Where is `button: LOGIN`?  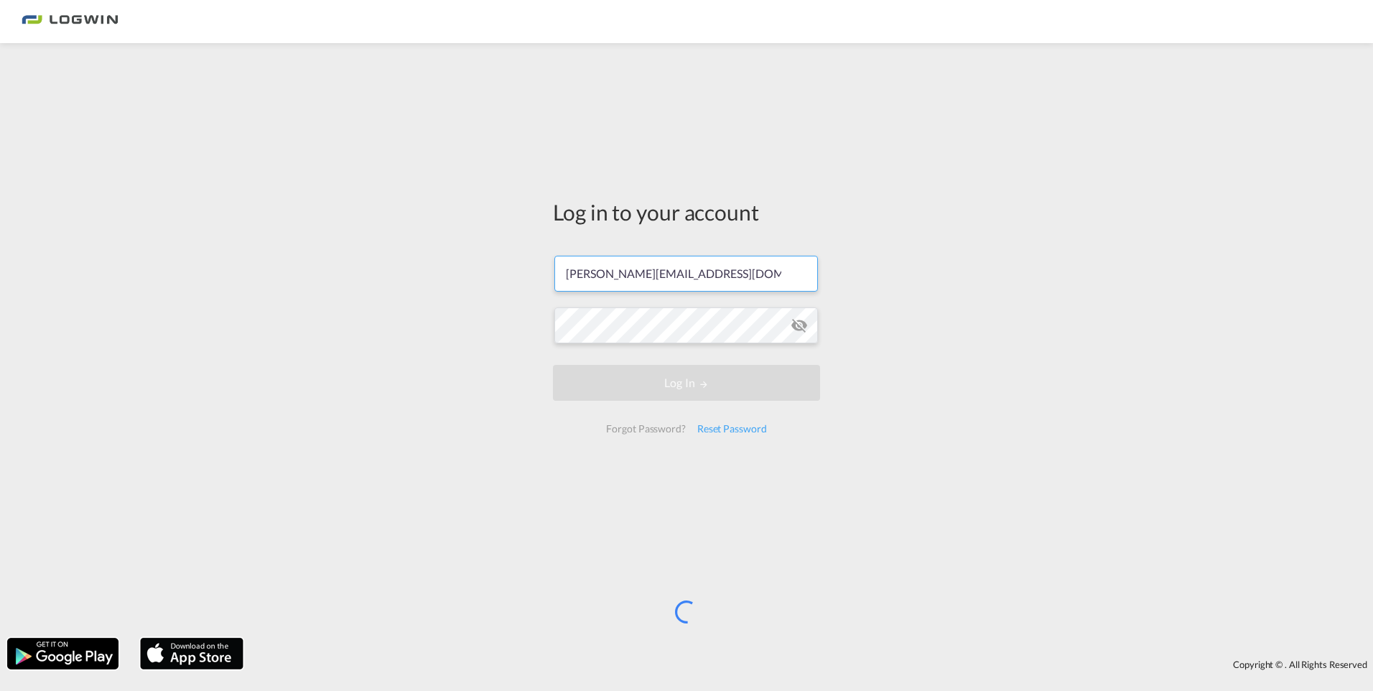
button: LOGIN is located at coordinates (687, 383).